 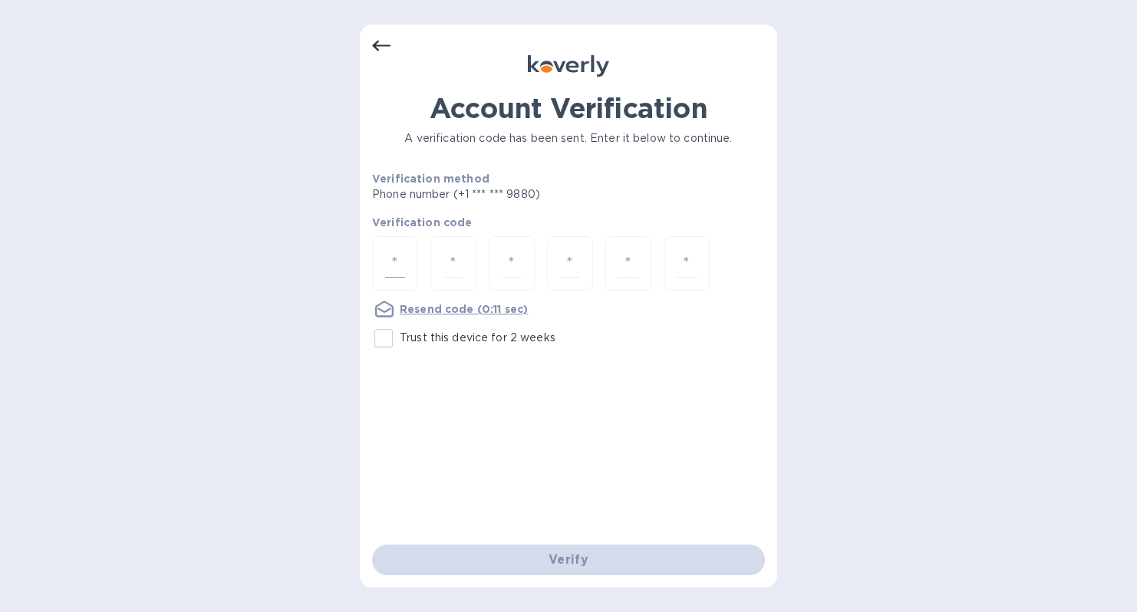 What do you see at coordinates (463, 309) in the screenshot?
I see `u: Resend code (0:11 sec)` at bounding box center [463, 309].